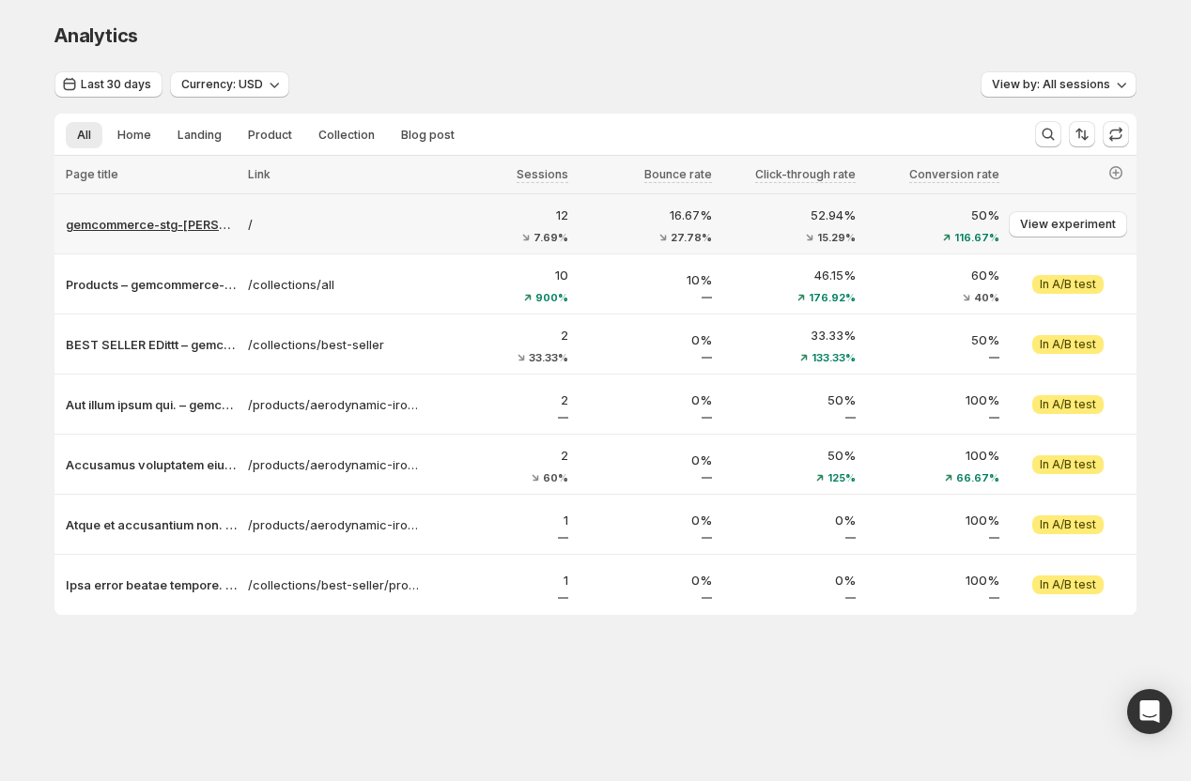  I want to click on span: Landing, so click(199, 135).